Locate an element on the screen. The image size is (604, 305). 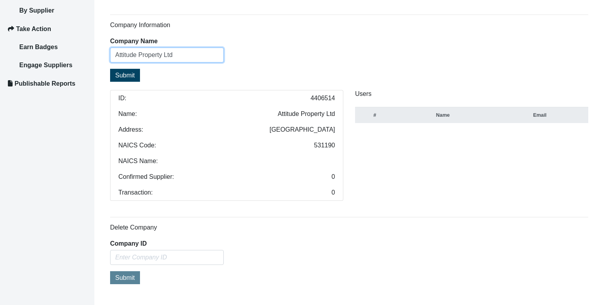
li: ID: is located at coordinates (226, 98).